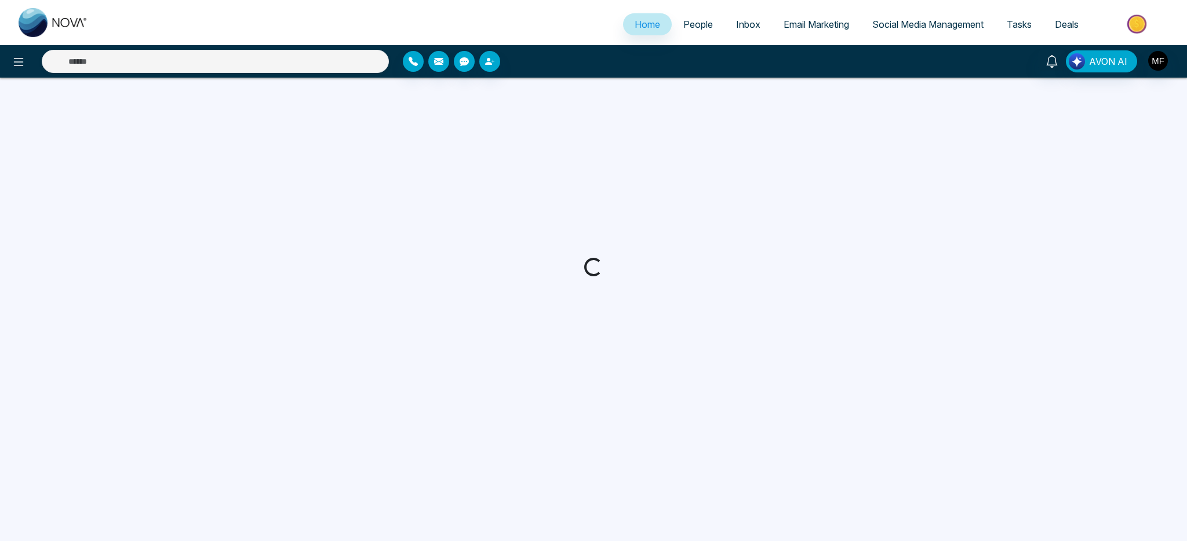 Image resolution: width=1187 pixels, height=541 pixels. Describe the element at coordinates (1158, 61) in the screenshot. I see `img: User Avatar` at that location.